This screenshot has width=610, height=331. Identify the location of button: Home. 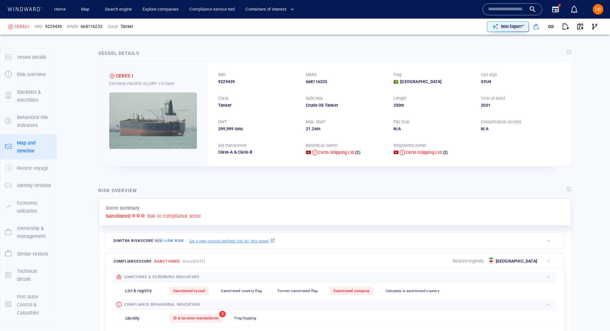
(60, 9).